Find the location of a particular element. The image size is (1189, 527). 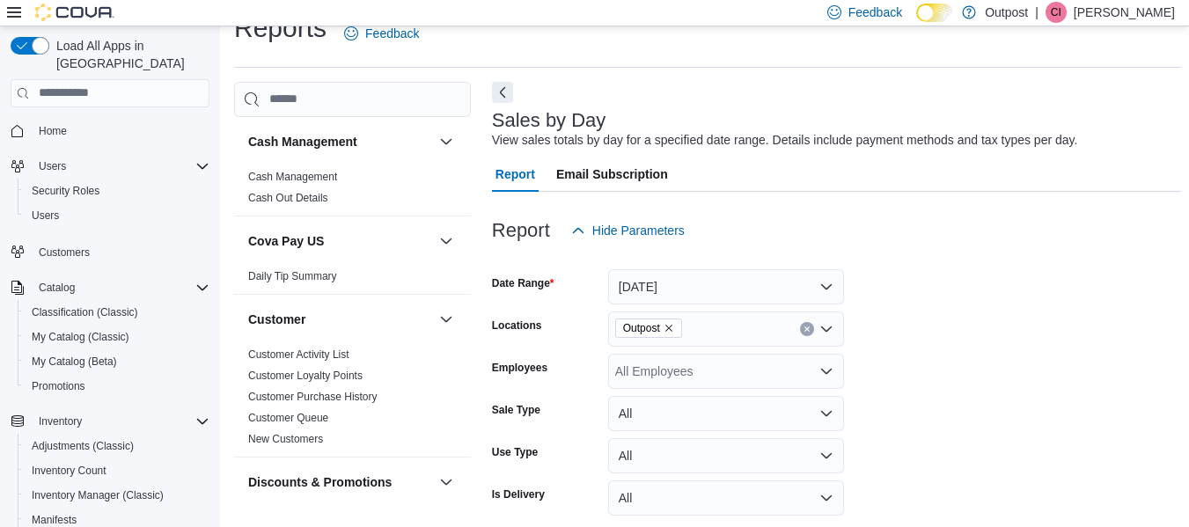

button: Security Roles is located at coordinates (117, 191).